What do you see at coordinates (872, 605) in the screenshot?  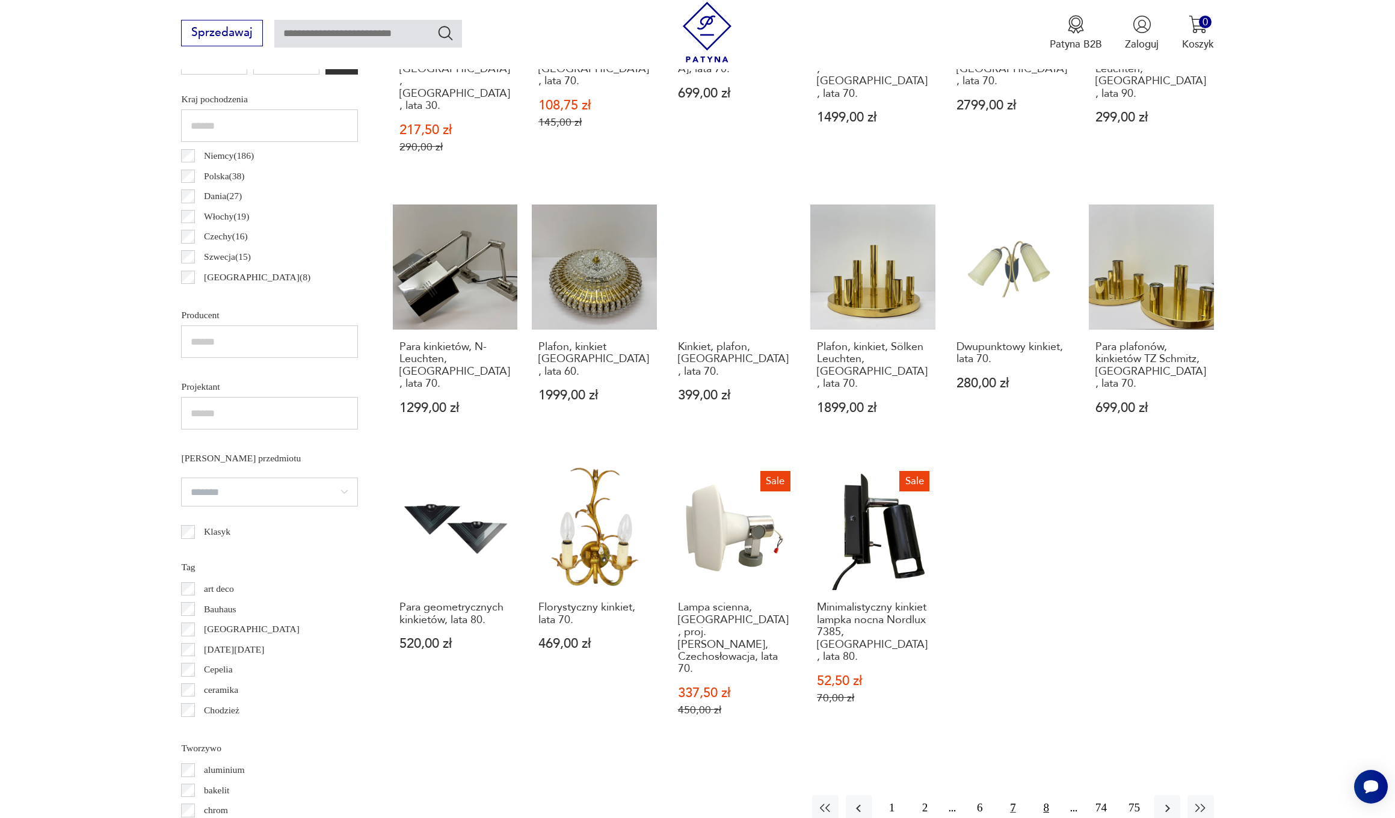 I see `a: SaleMinimalistyczny kinkiet lampka nocna Nordlux 7385, Niemcy, lata 80.Minimalistyczny kinkiet la...` at bounding box center [872, 605].